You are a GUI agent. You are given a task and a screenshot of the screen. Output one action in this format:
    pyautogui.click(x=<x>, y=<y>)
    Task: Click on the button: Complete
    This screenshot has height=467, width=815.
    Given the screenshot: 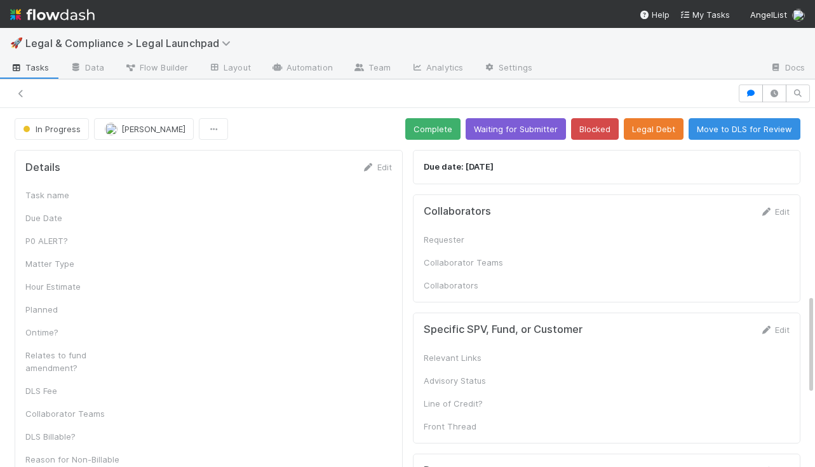 What is the action you would take?
    pyautogui.click(x=433, y=129)
    